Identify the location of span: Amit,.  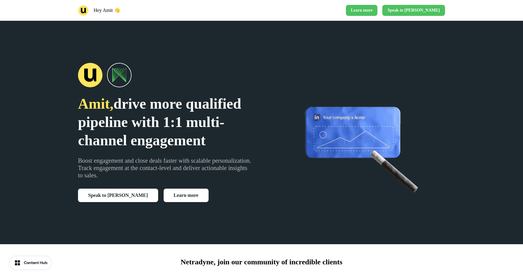
(96, 104).